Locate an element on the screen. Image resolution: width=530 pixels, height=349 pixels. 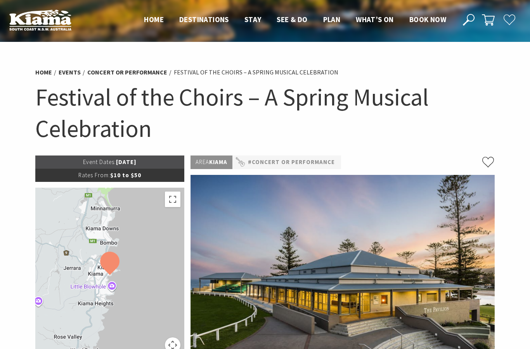
span: Destinations is located at coordinates (204, 19).